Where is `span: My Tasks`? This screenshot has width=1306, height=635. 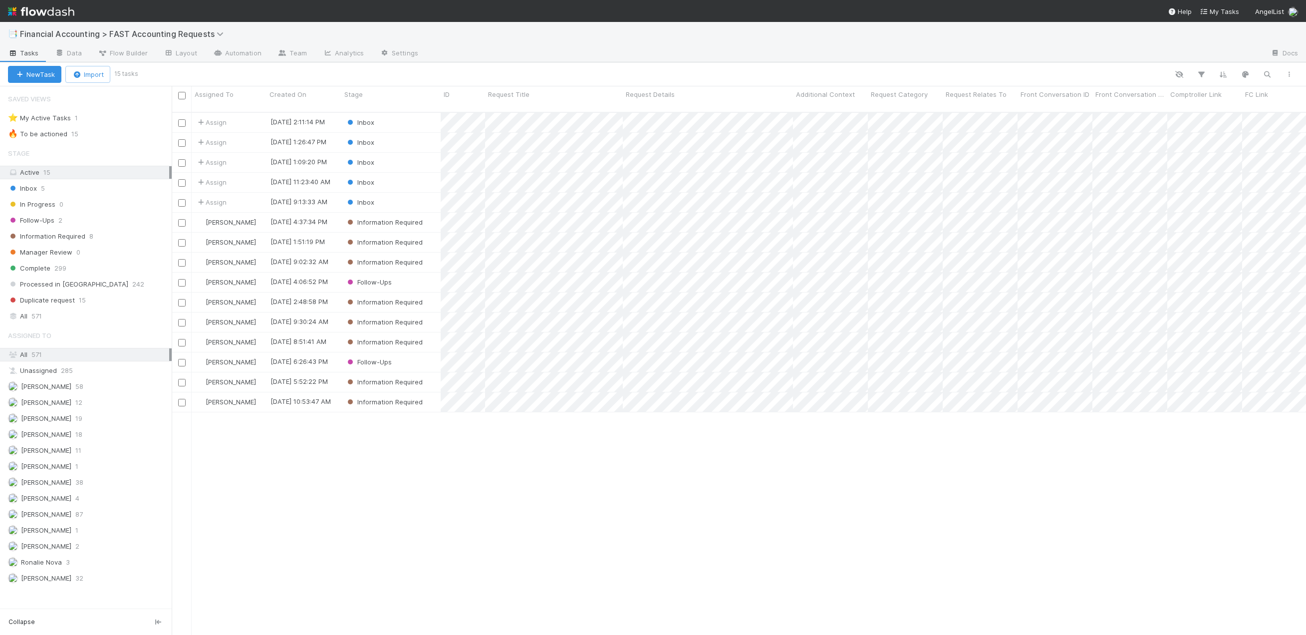 span: My Tasks is located at coordinates (1220, 11).